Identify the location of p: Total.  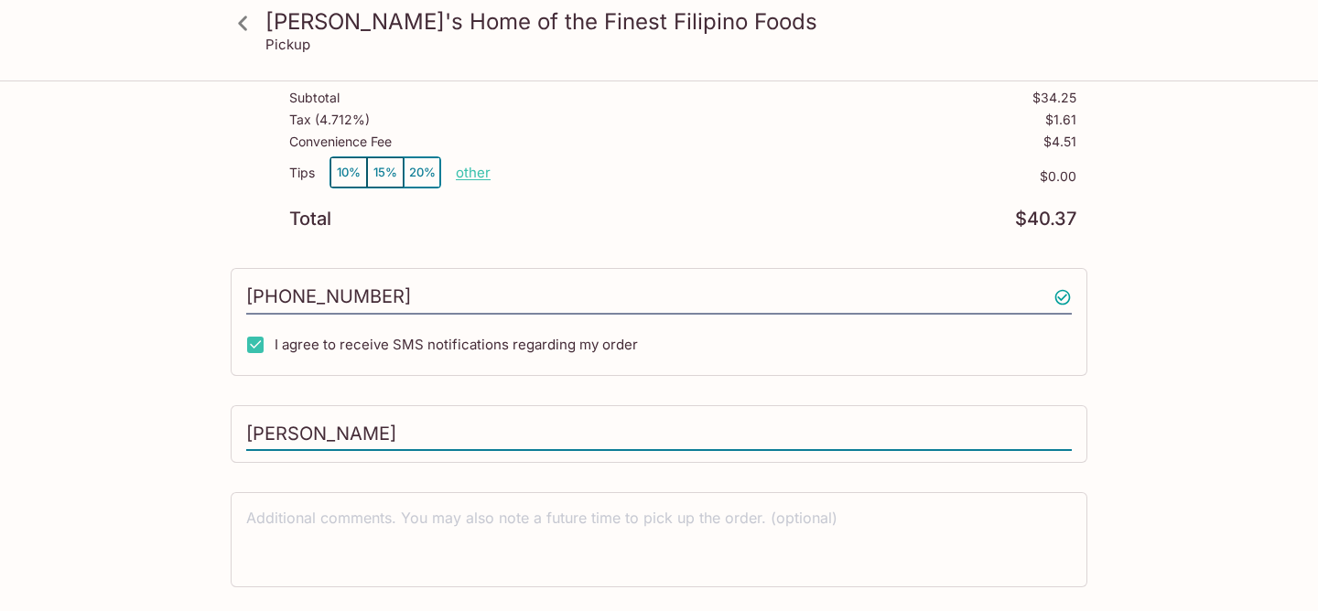
(310, 219).